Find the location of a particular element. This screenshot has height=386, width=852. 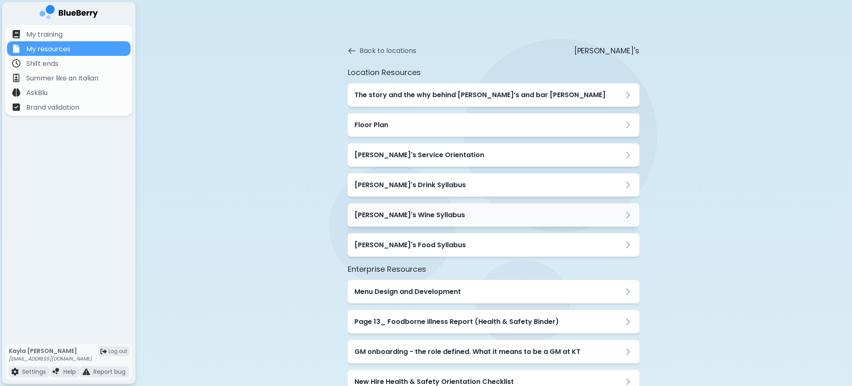

p: Shift ends is located at coordinates (42, 64).